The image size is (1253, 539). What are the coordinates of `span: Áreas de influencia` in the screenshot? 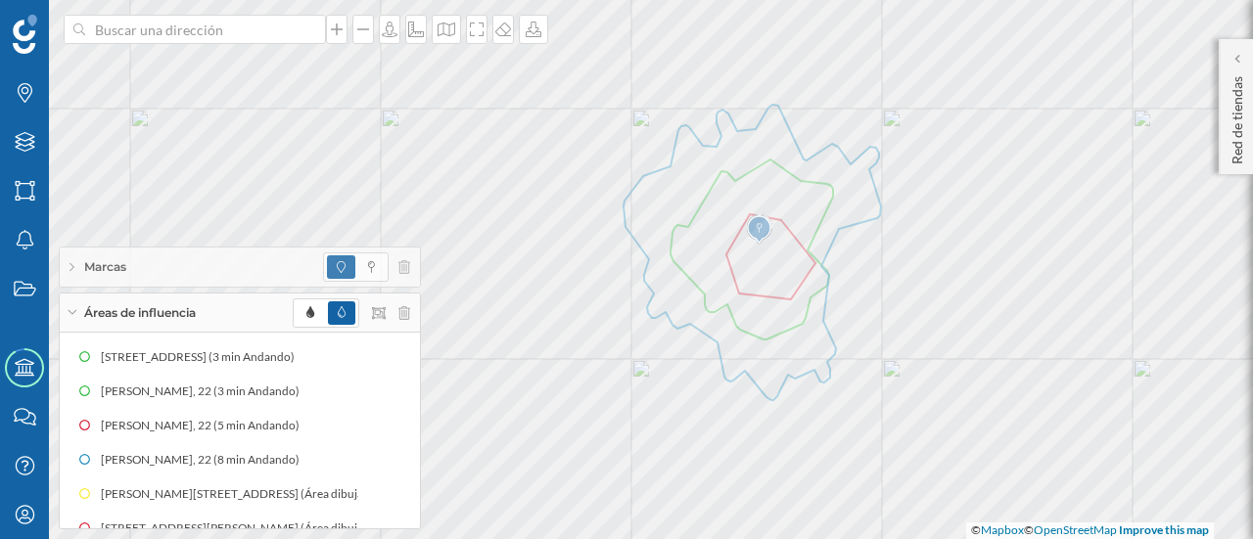 It's located at (140, 313).